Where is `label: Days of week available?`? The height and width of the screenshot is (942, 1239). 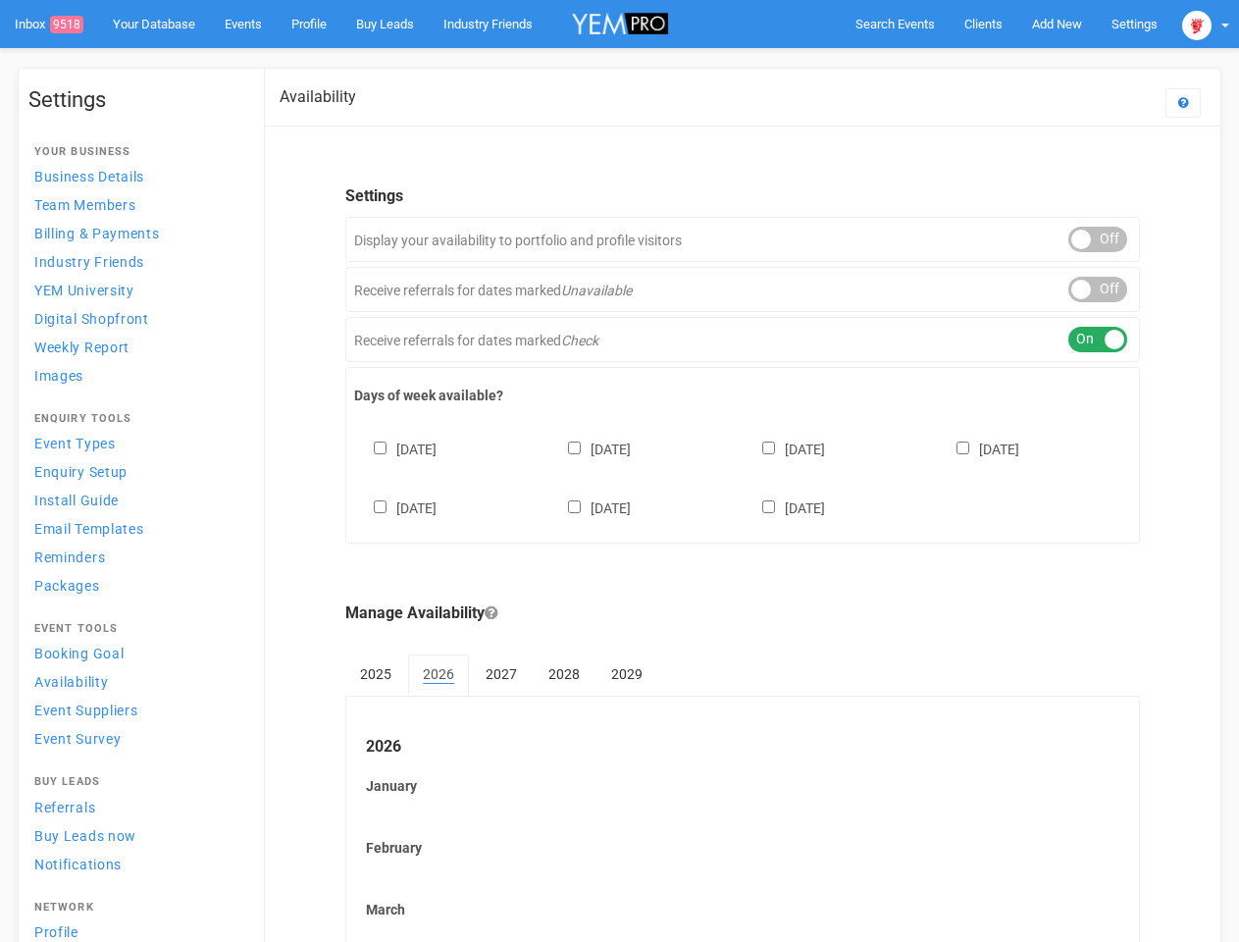
label: Days of week available? is located at coordinates (742, 395).